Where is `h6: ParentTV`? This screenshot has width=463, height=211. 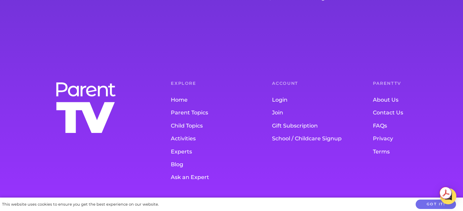
h6: ParentTV is located at coordinates (410, 83).